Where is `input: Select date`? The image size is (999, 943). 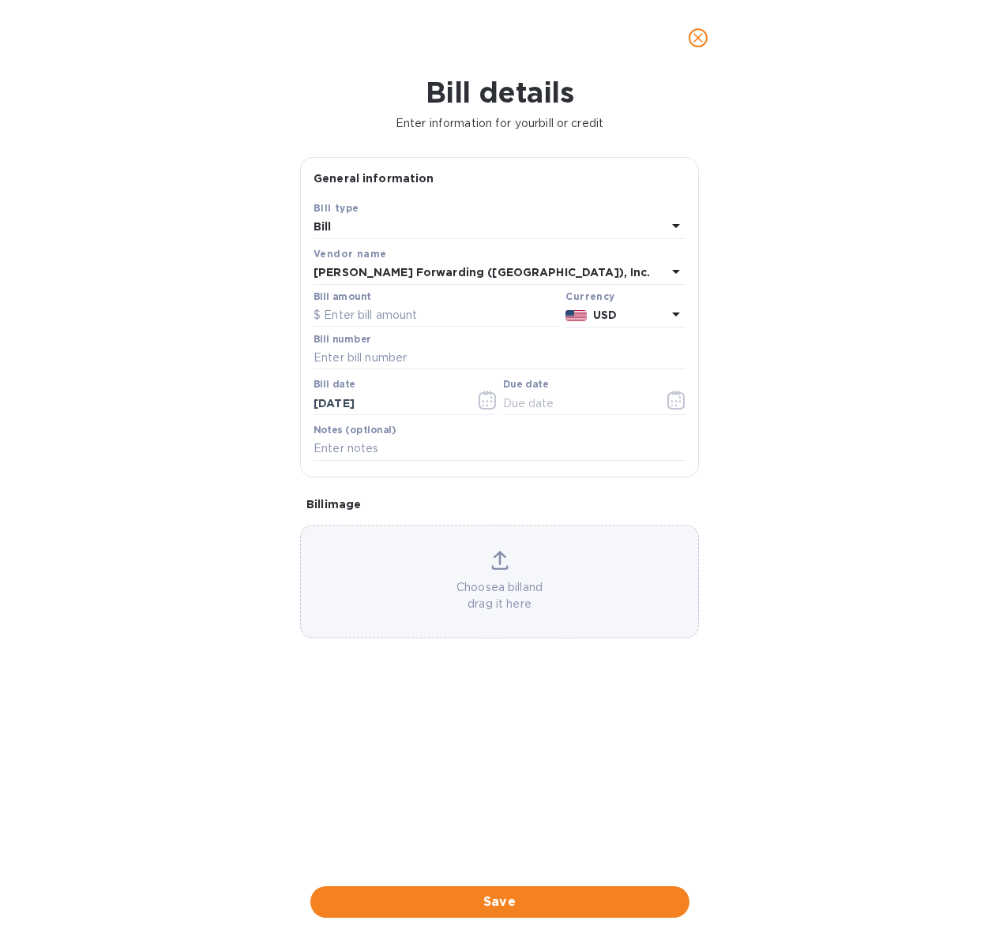
input: Select date is located at coordinates (388, 403).